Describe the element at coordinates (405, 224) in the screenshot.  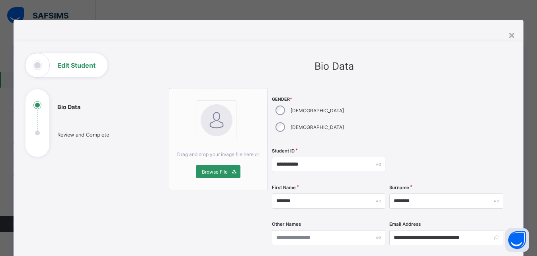
I see `label: Email Address` at that location.